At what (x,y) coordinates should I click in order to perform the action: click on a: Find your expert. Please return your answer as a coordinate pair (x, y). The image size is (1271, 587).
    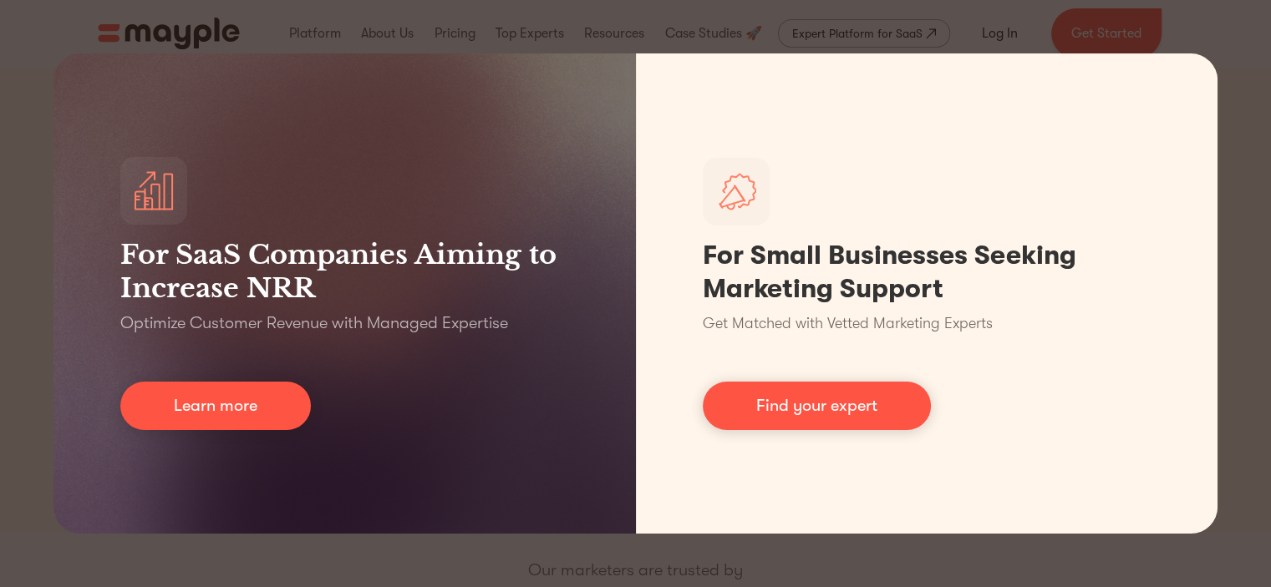
    Looking at the image, I should click on (816, 406).